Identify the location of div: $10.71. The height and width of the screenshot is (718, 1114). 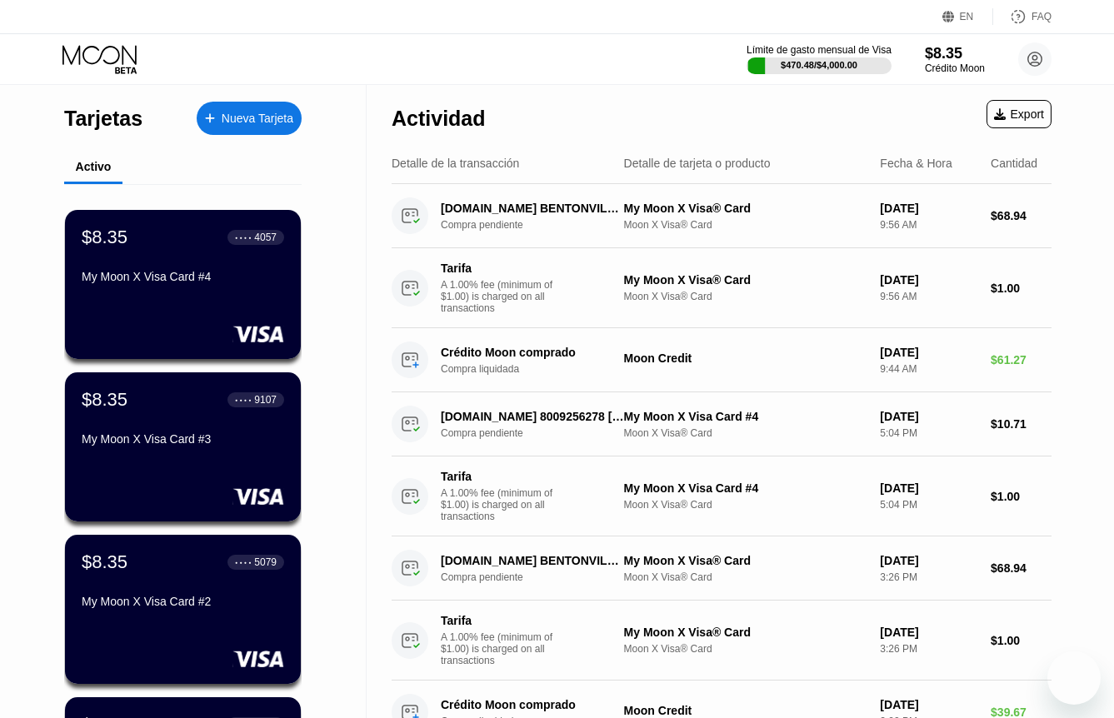
(1021, 424).